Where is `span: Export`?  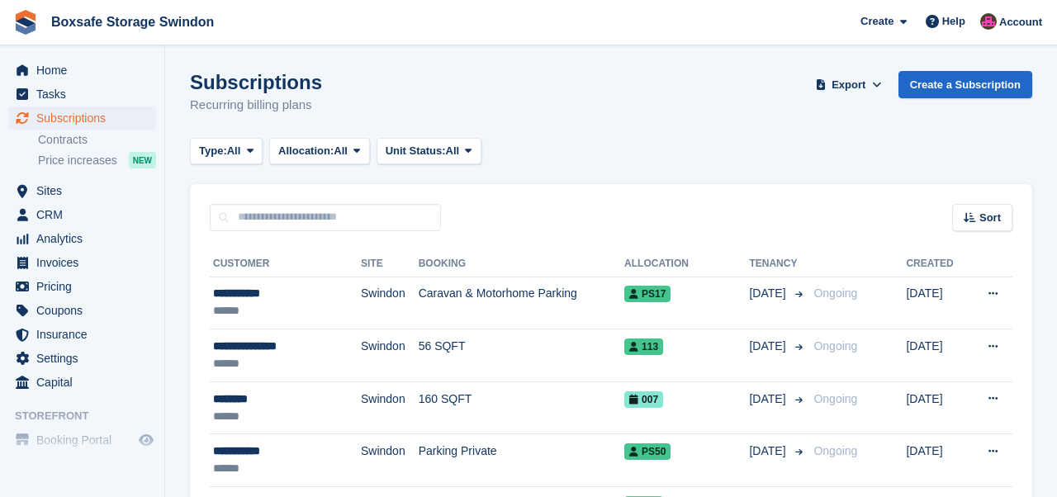 span: Export is located at coordinates (848, 85).